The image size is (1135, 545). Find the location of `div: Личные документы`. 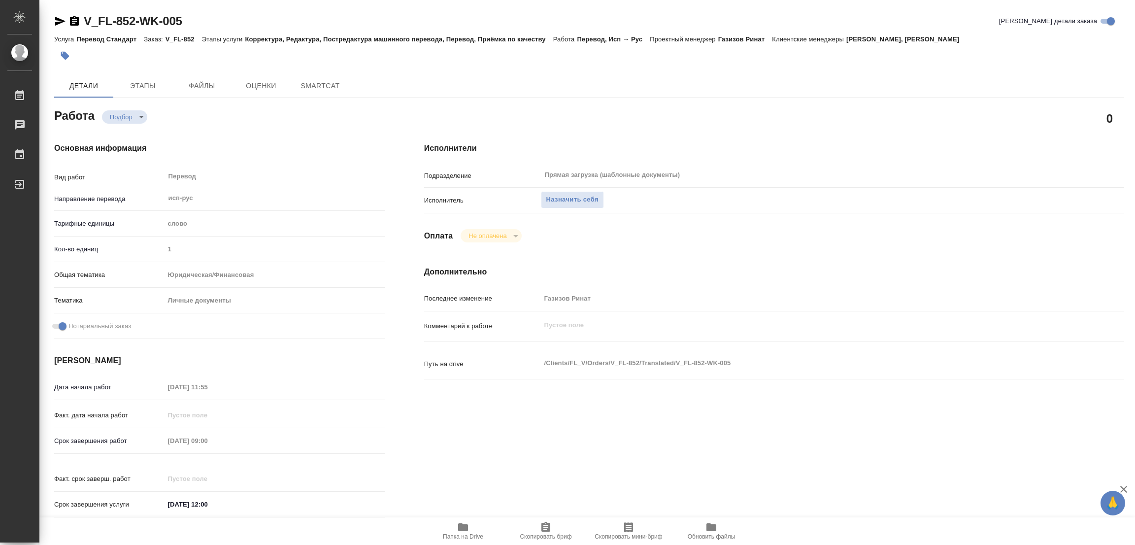

div: Личные документы is located at coordinates (274, 301).